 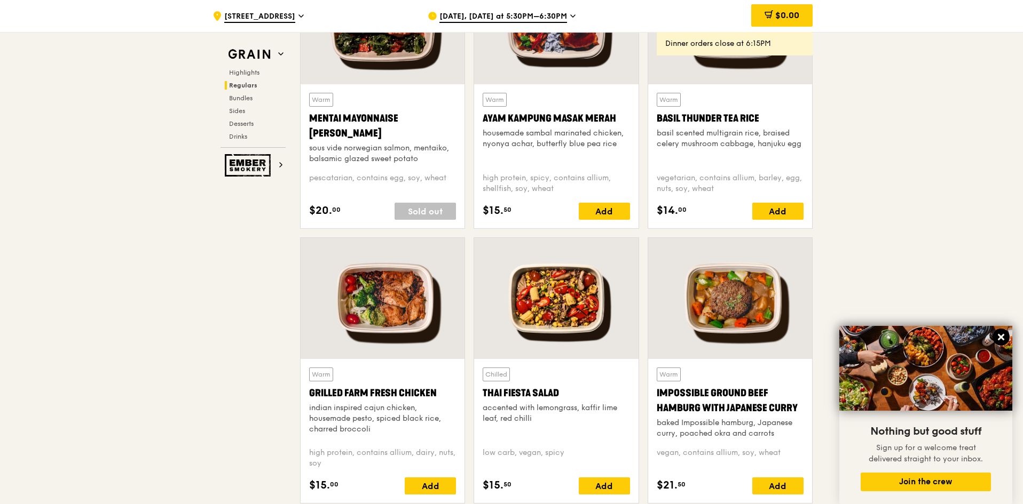 I want to click on button: Close, so click(x=1001, y=337).